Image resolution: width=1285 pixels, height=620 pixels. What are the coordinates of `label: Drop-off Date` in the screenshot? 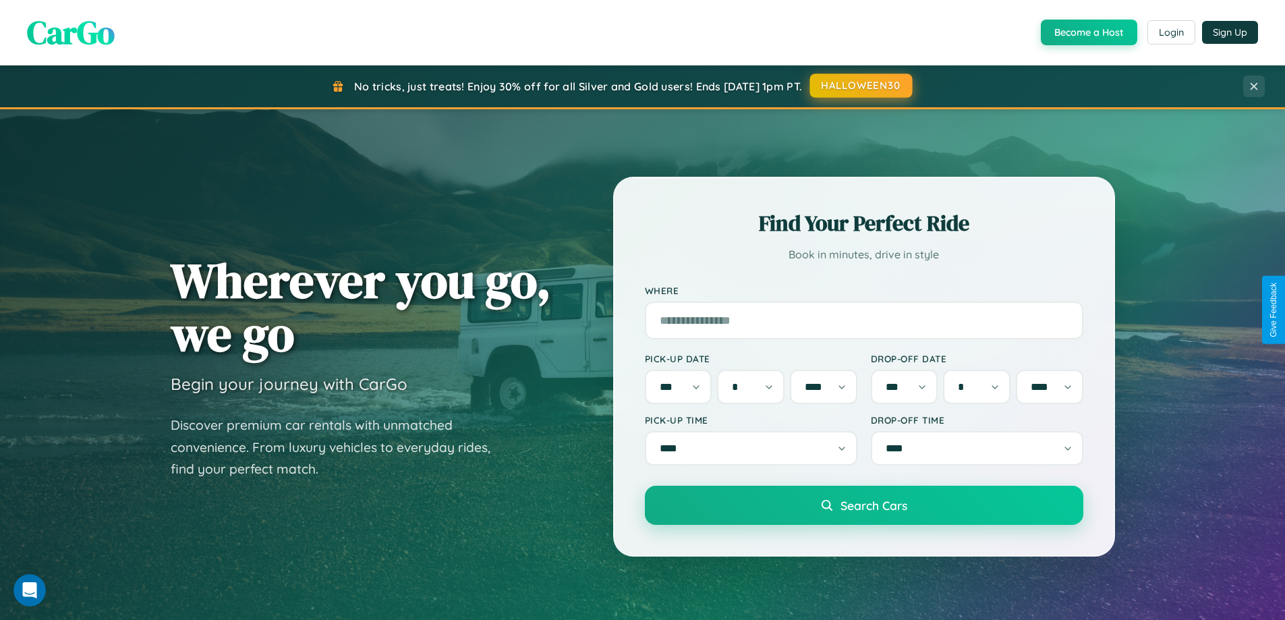 It's located at (976, 358).